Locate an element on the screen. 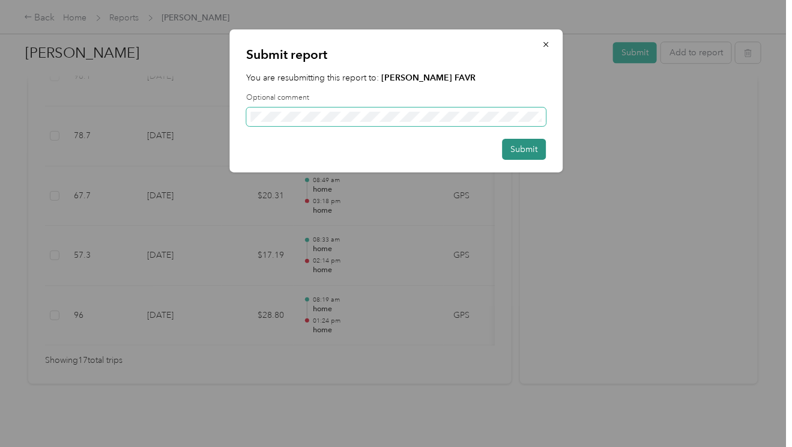 This screenshot has width=792, height=447. button: Submit is located at coordinates (524, 149).